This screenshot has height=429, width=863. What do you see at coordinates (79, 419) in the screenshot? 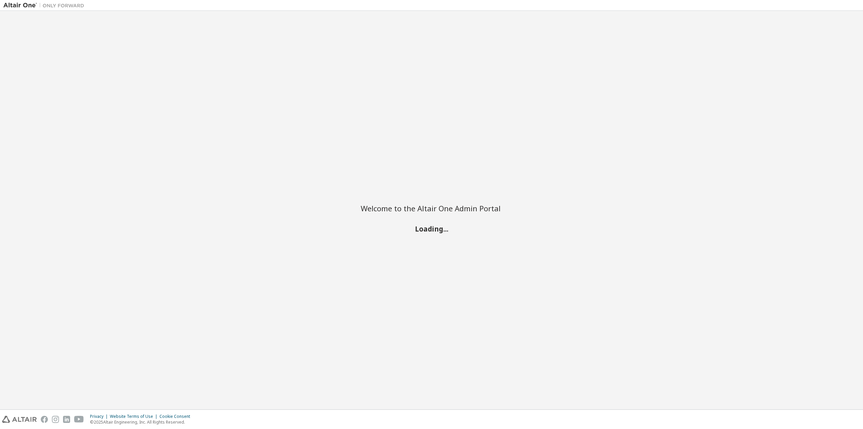
I see `img: youtube.svg` at bounding box center [79, 419].